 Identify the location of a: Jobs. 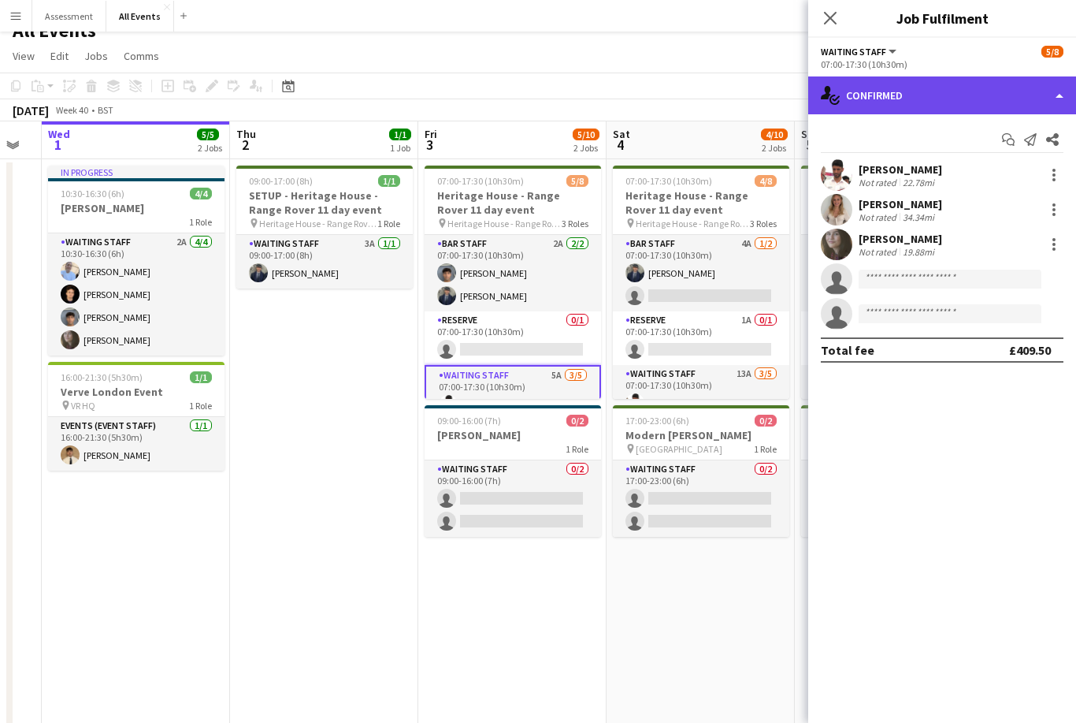
(96, 56).